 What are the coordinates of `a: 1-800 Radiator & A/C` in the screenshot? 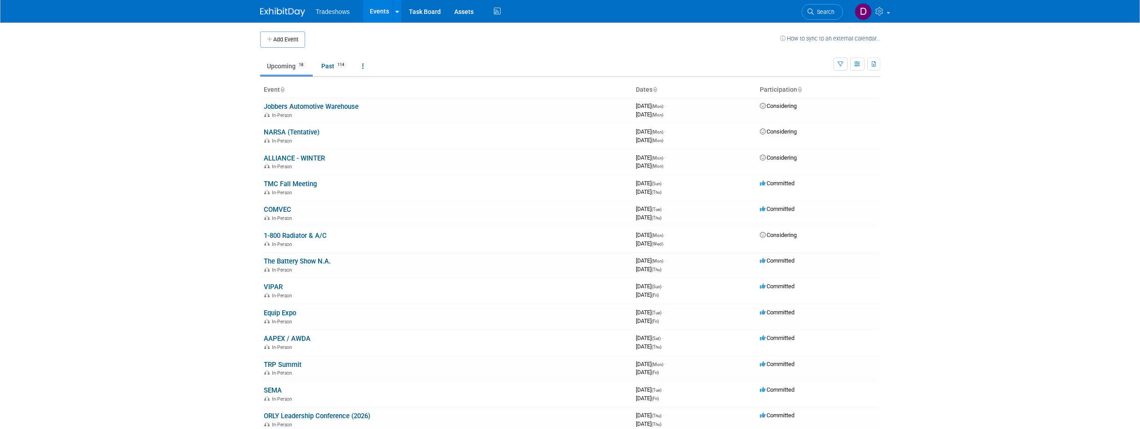 It's located at (295, 236).